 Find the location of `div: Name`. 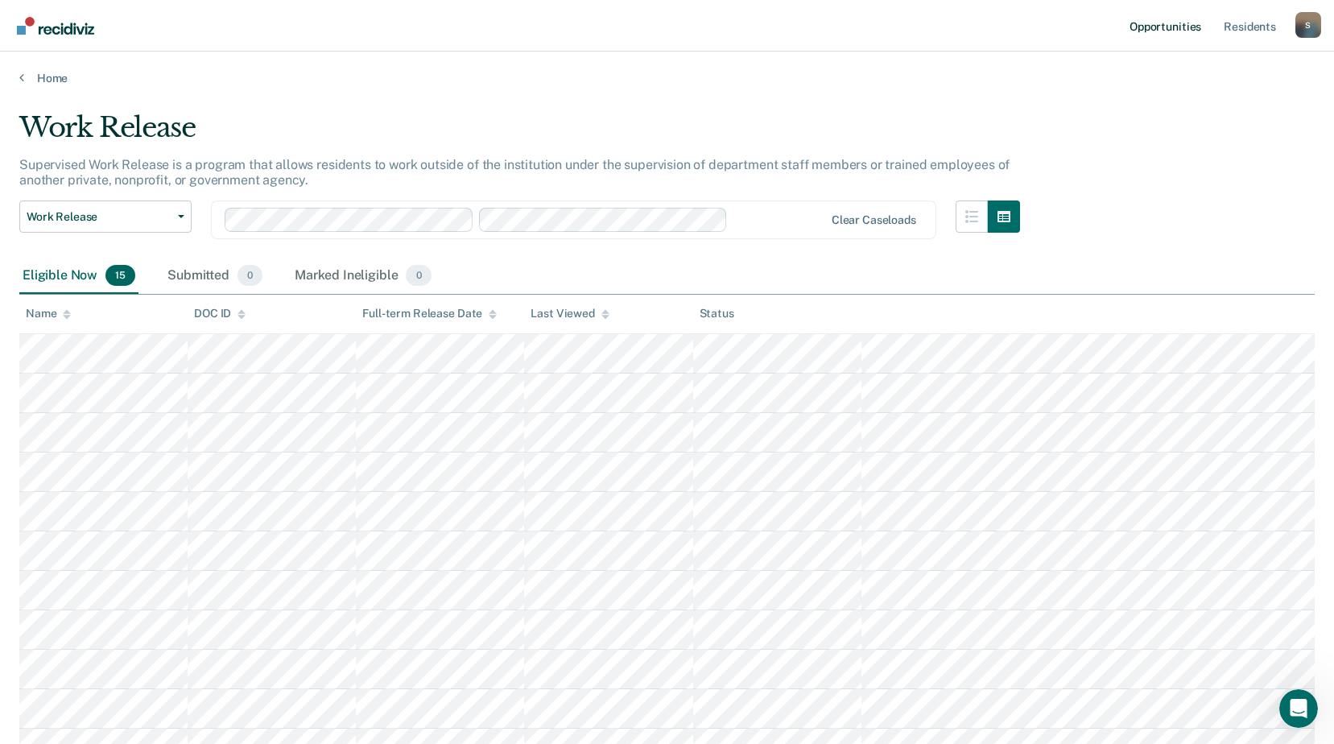

div: Name is located at coordinates (48, 313).